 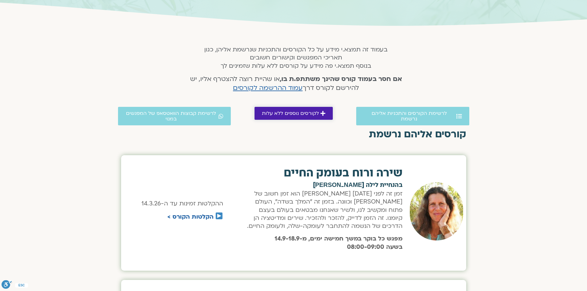 I want to click on a: לרשימת קבוצות הוואטסאפ של המפגשים במנוי, so click(x=174, y=116).